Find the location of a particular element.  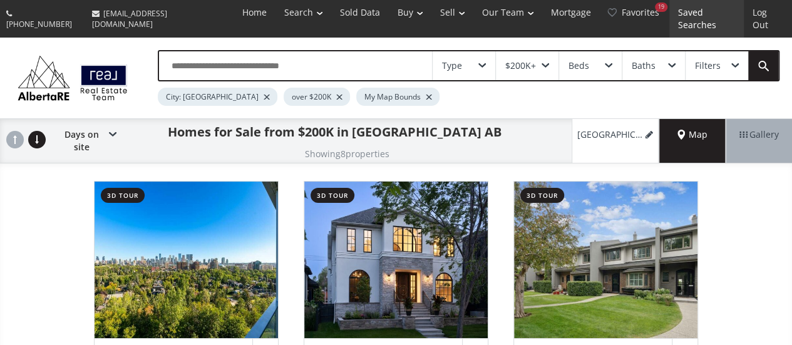

div: Beds is located at coordinates (579, 66).